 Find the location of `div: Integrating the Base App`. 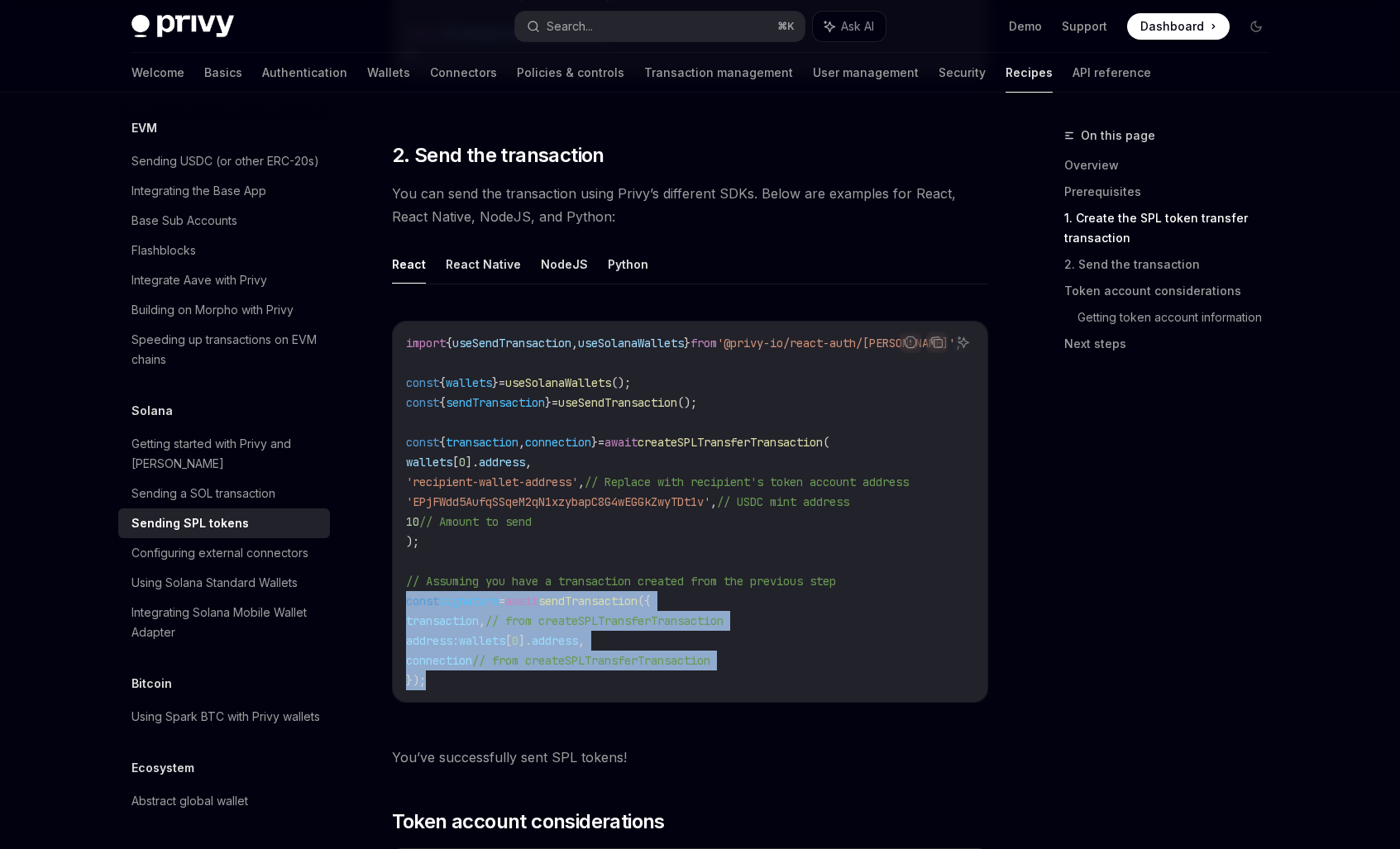

div: Integrating the Base App is located at coordinates (198, 191).